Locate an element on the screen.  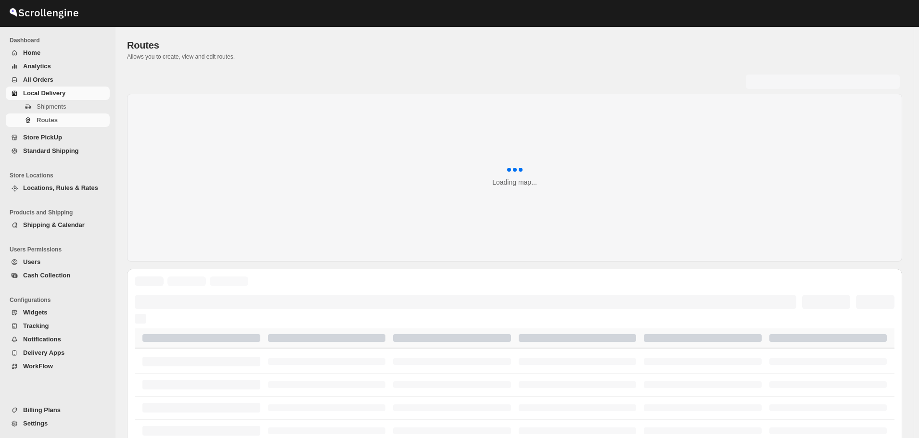
button: Home is located at coordinates (58, 53).